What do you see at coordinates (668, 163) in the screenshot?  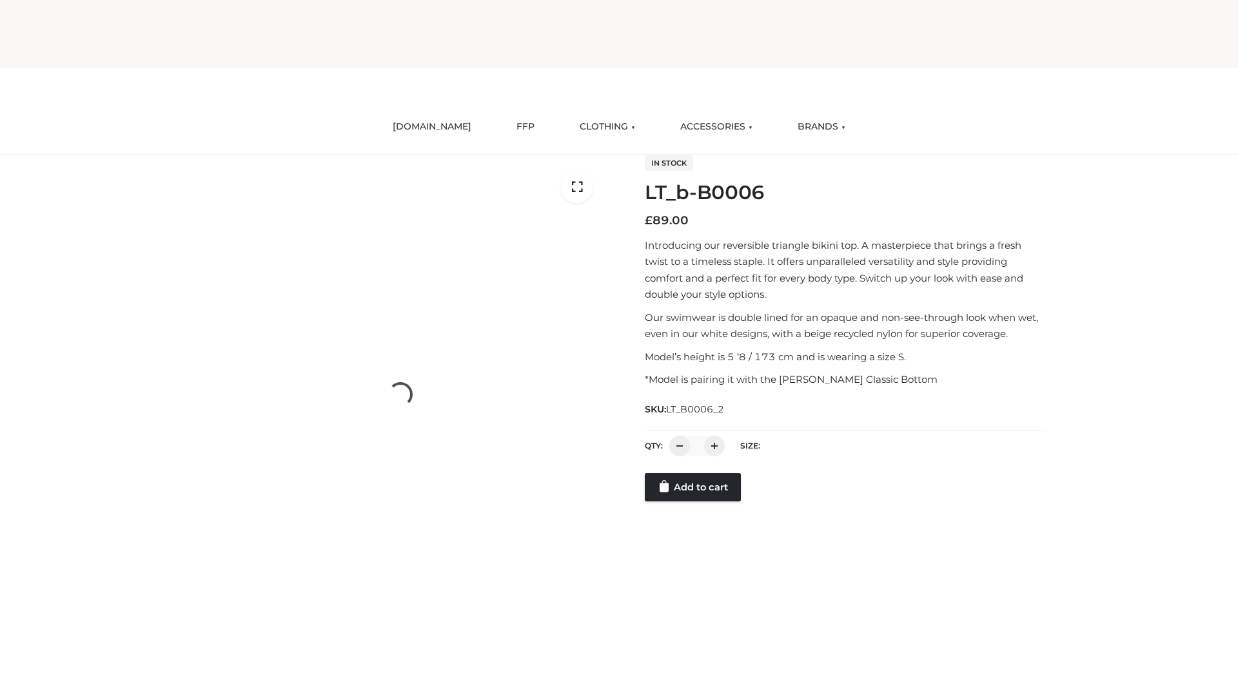 I see `span: In stock` at bounding box center [668, 163].